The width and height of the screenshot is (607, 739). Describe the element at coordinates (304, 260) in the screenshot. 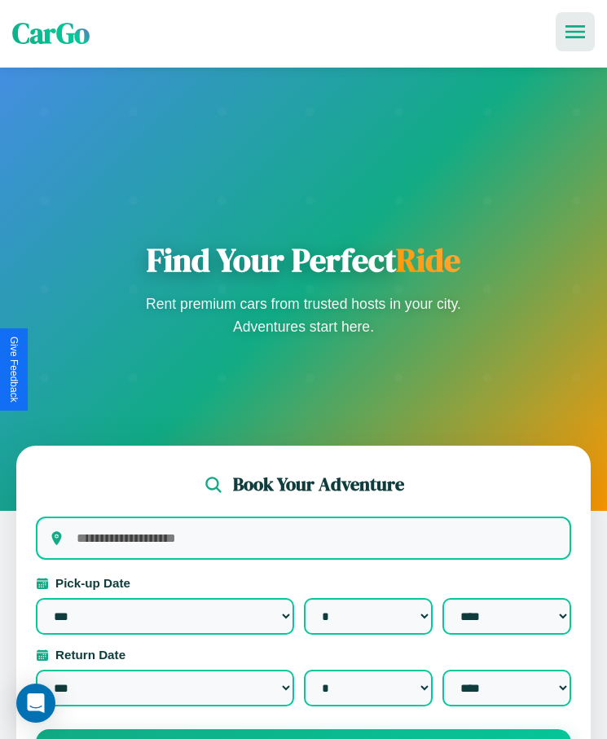

I see `h1: Find Your Perfect` at that location.